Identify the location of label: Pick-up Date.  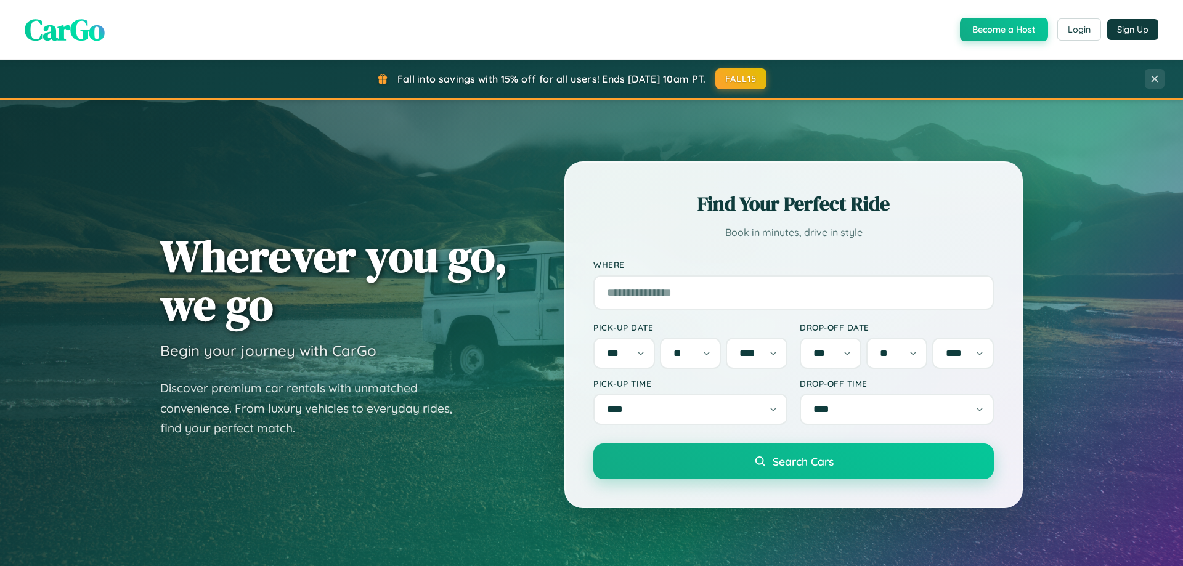
(690, 327).